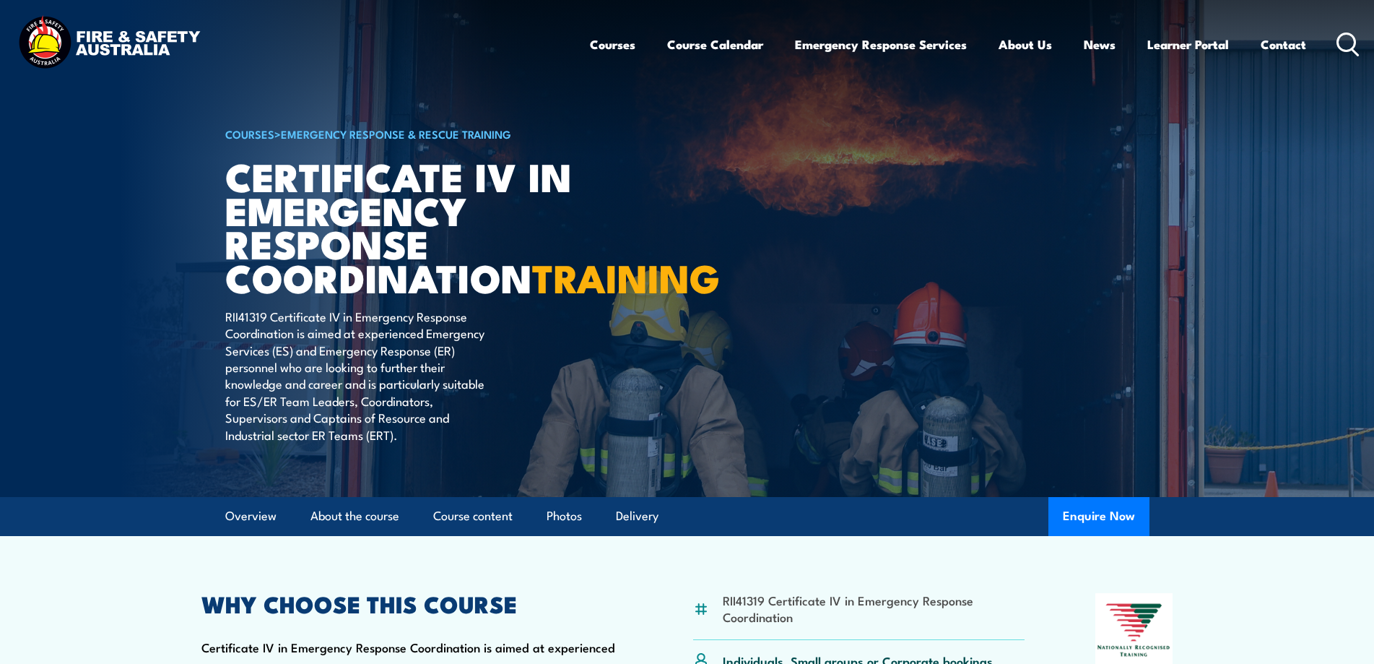  I want to click on h1: Certificate IV in Emergency Response Coordination, so click(404, 226).